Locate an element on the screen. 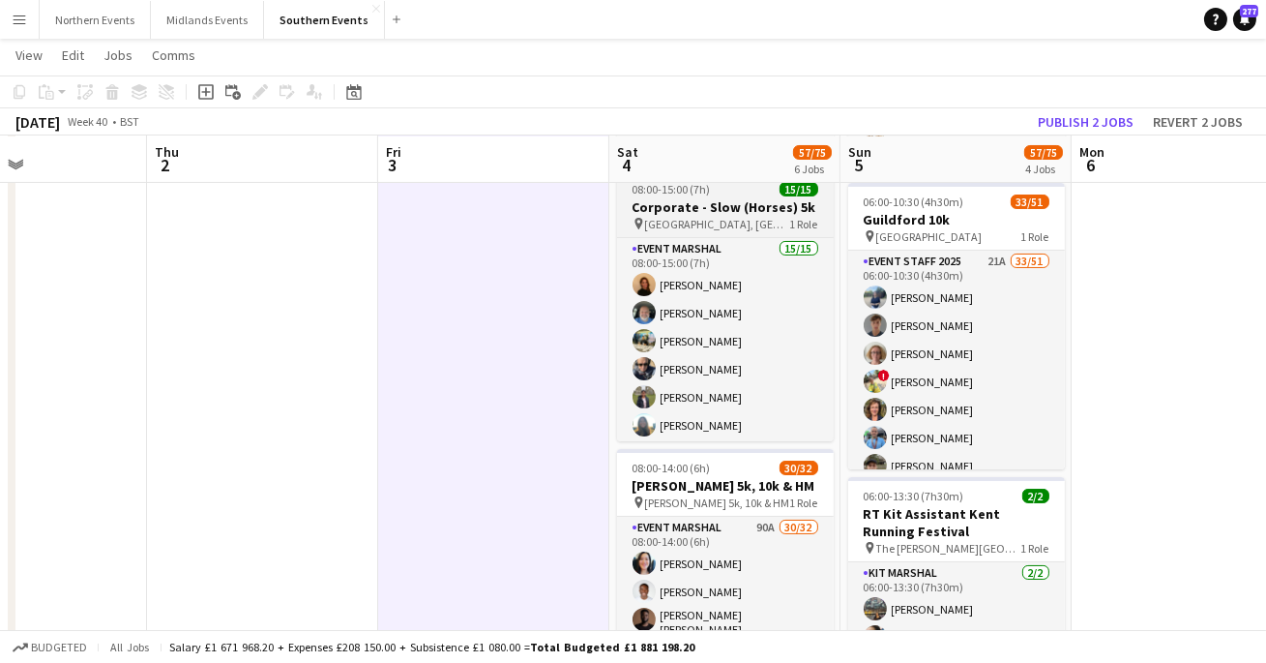  span: Fri is located at coordinates (394, 152).